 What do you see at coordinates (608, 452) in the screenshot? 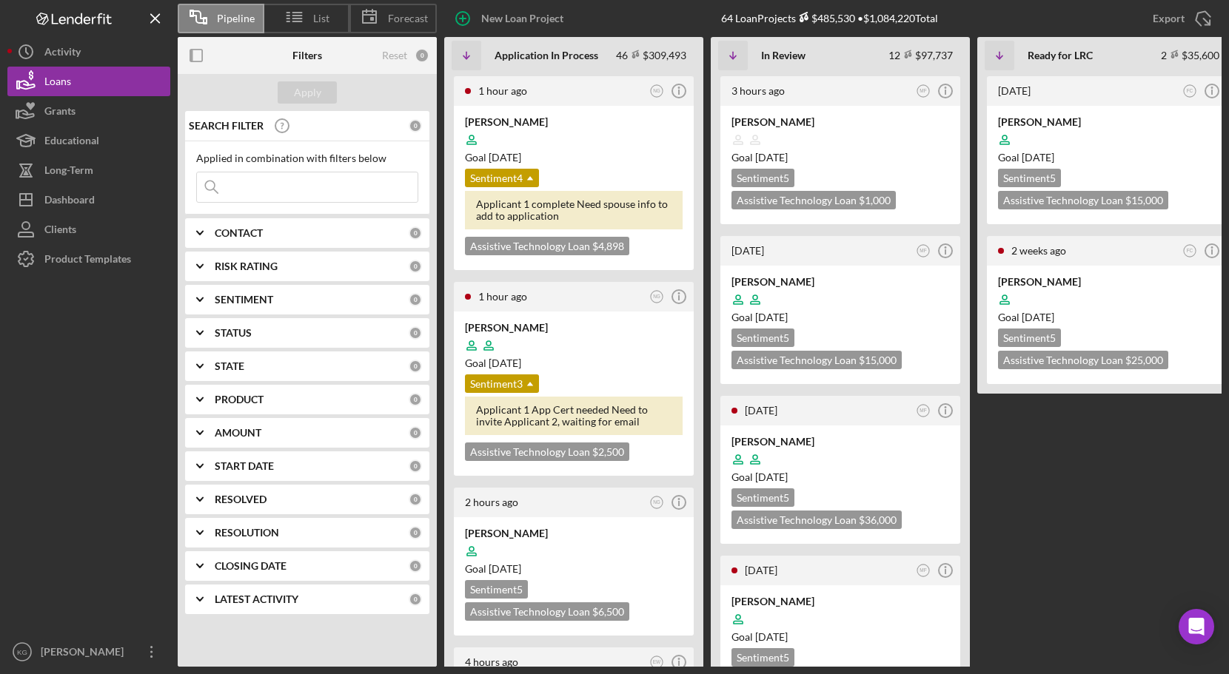
I see `span: $2,500` at bounding box center [608, 452].